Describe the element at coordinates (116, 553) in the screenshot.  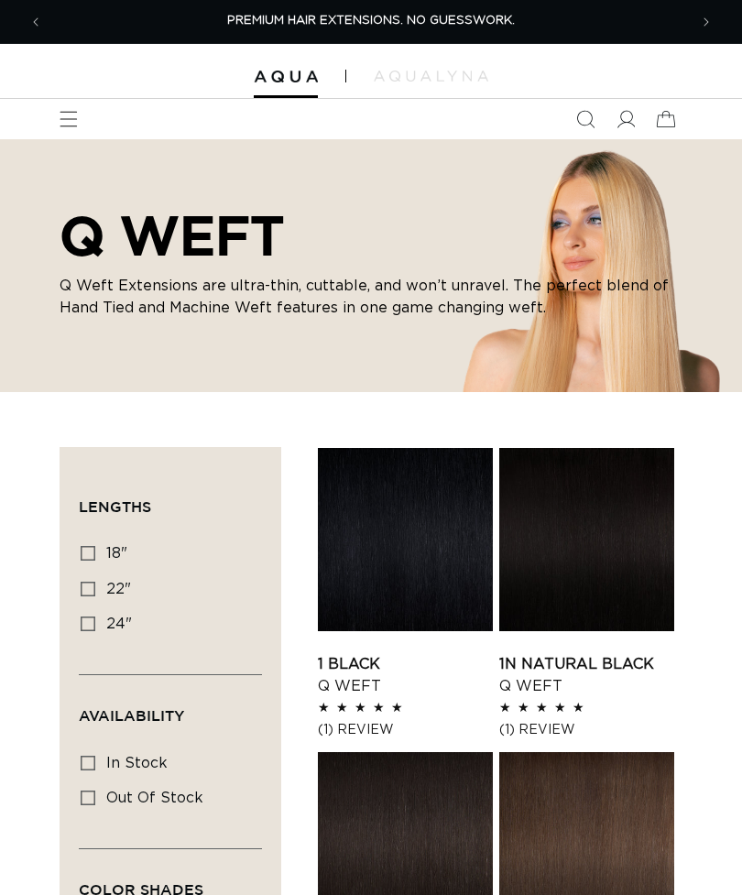
I see `span: 18"` at that location.